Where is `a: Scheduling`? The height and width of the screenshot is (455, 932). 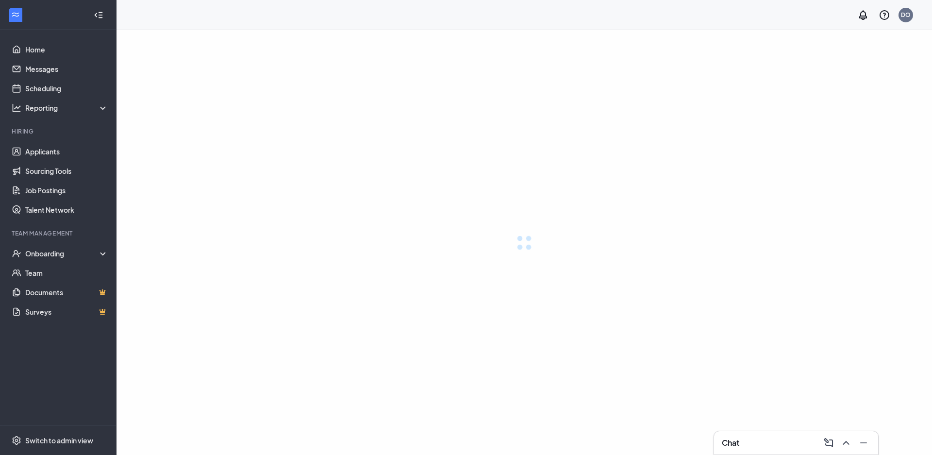
a: Scheduling is located at coordinates (66, 88).